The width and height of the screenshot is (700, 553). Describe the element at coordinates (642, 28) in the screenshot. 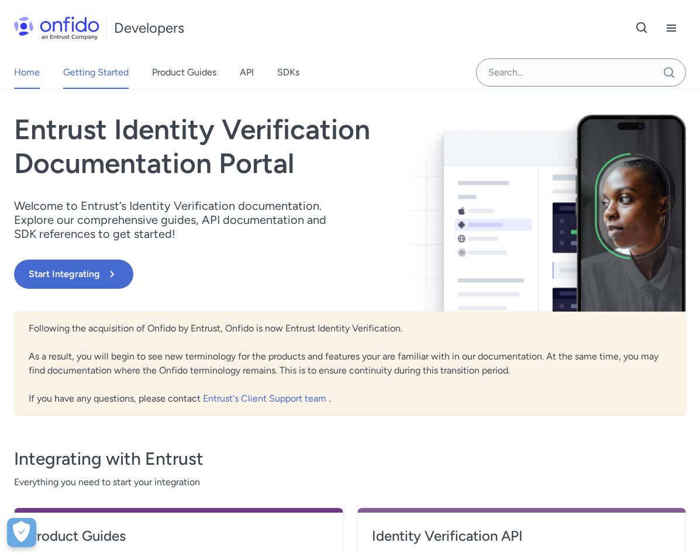

I see `button: Open search button` at that location.